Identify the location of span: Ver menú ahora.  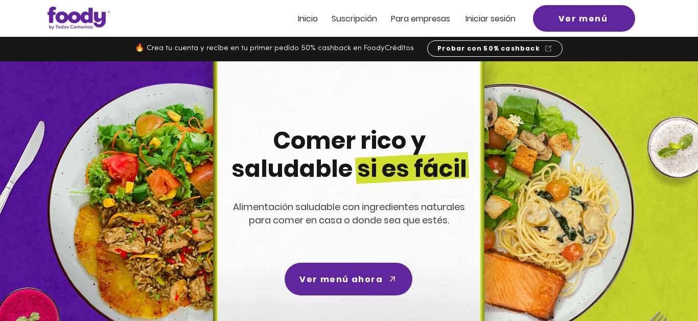
(341, 279).